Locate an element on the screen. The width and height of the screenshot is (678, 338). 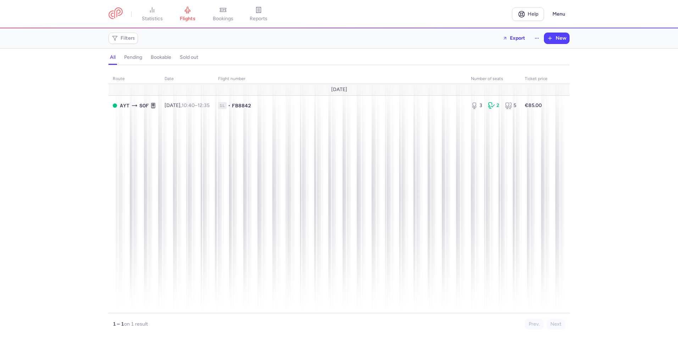
span: Filters is located at coordinates (128, 38).